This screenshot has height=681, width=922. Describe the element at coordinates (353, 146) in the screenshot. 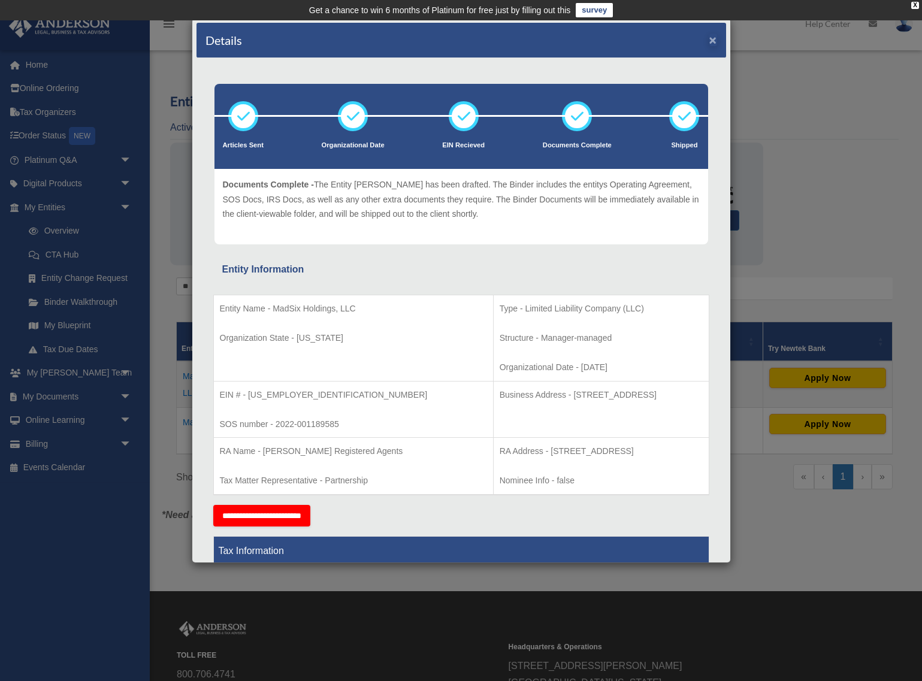

I see `p: Organizational Date` at that location.